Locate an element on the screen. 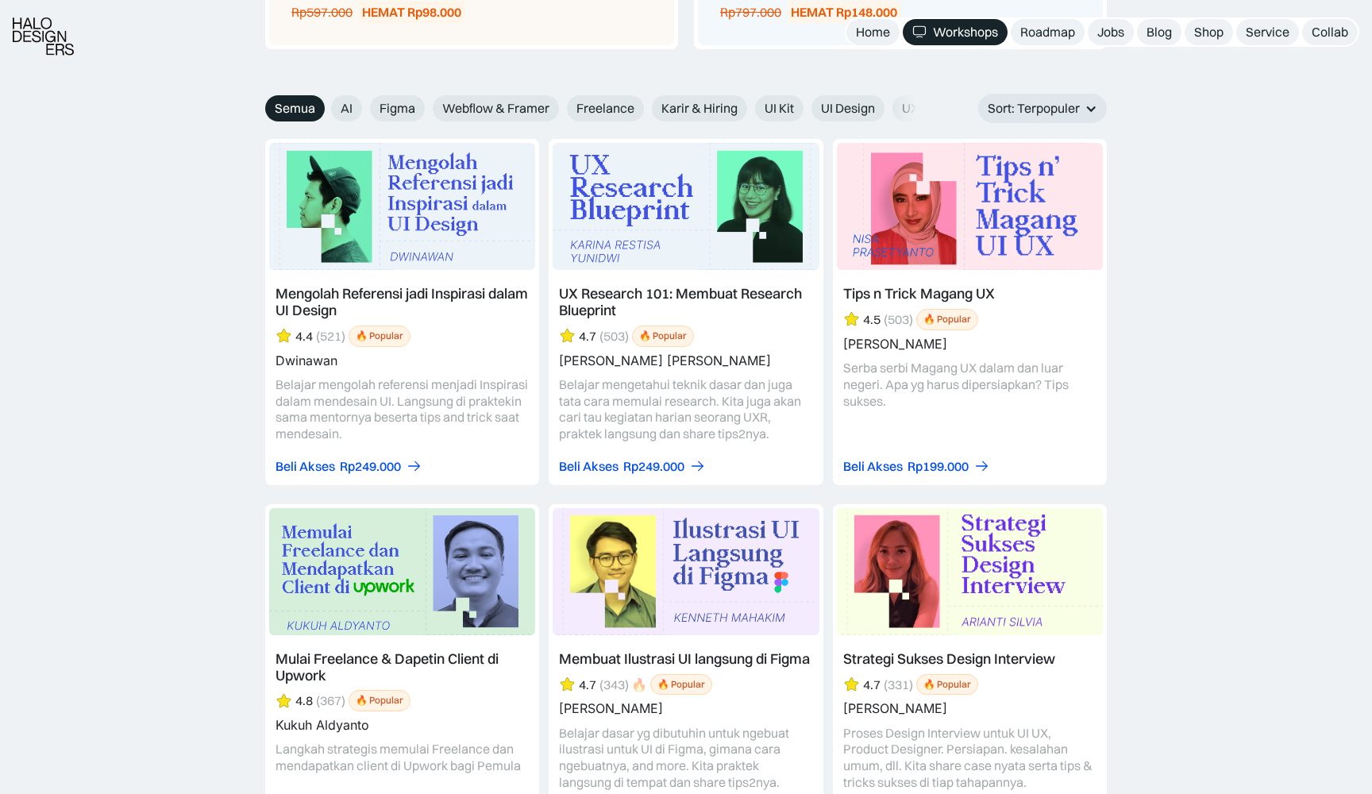 Image resolution: width=1372 pixels, height=794 pixels. span: Semua is located at coordinates (295, 108).